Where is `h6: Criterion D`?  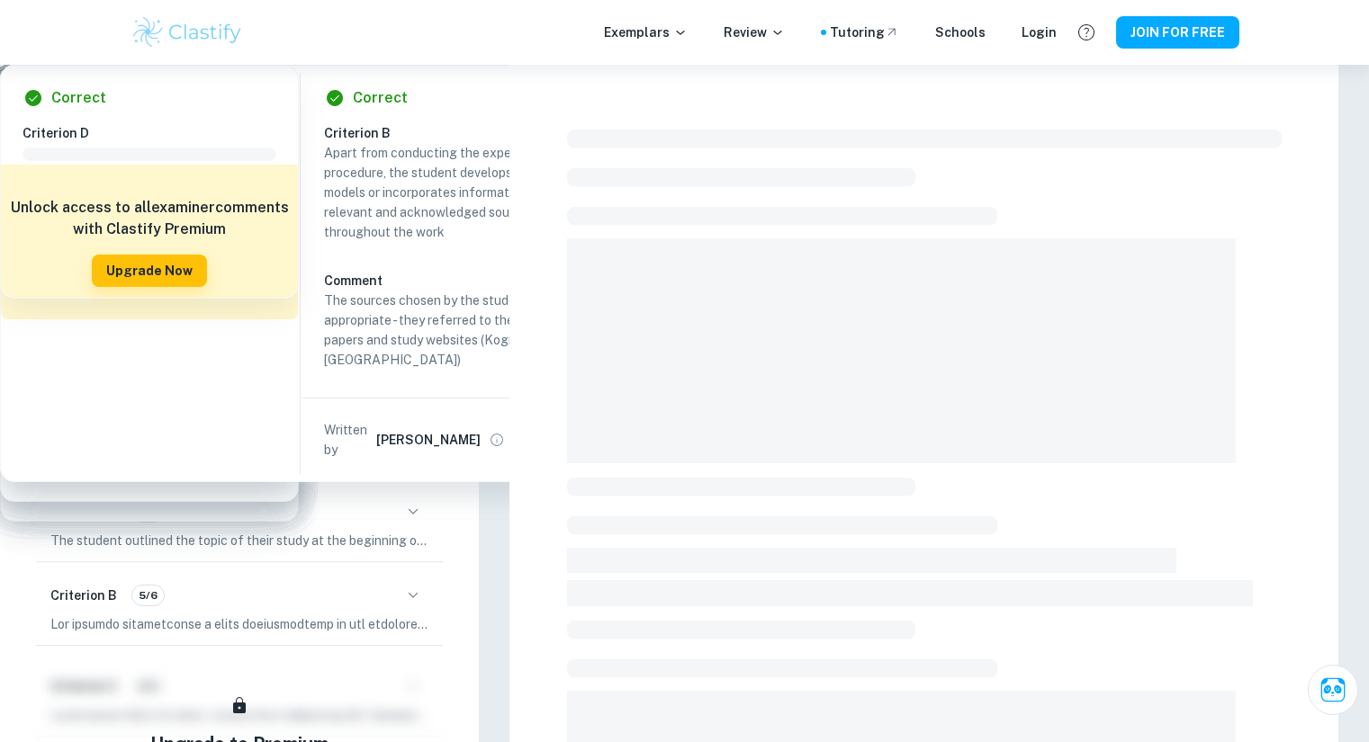 h6: Criterion D is located at coordinates (157, 133).